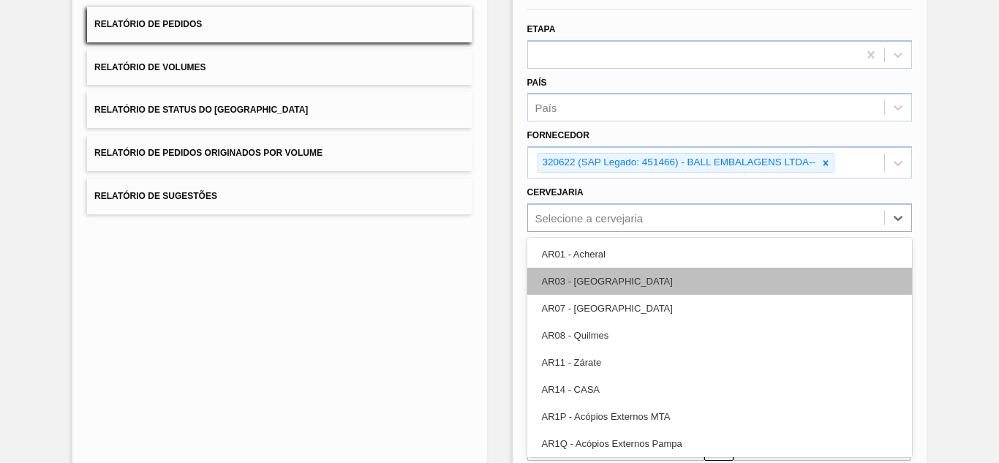 This screenshot has width=999, height=463. Describe the element at coordinates (156, 196) in the screenshot. I see `span: Relatório de Sugestões` at that location.